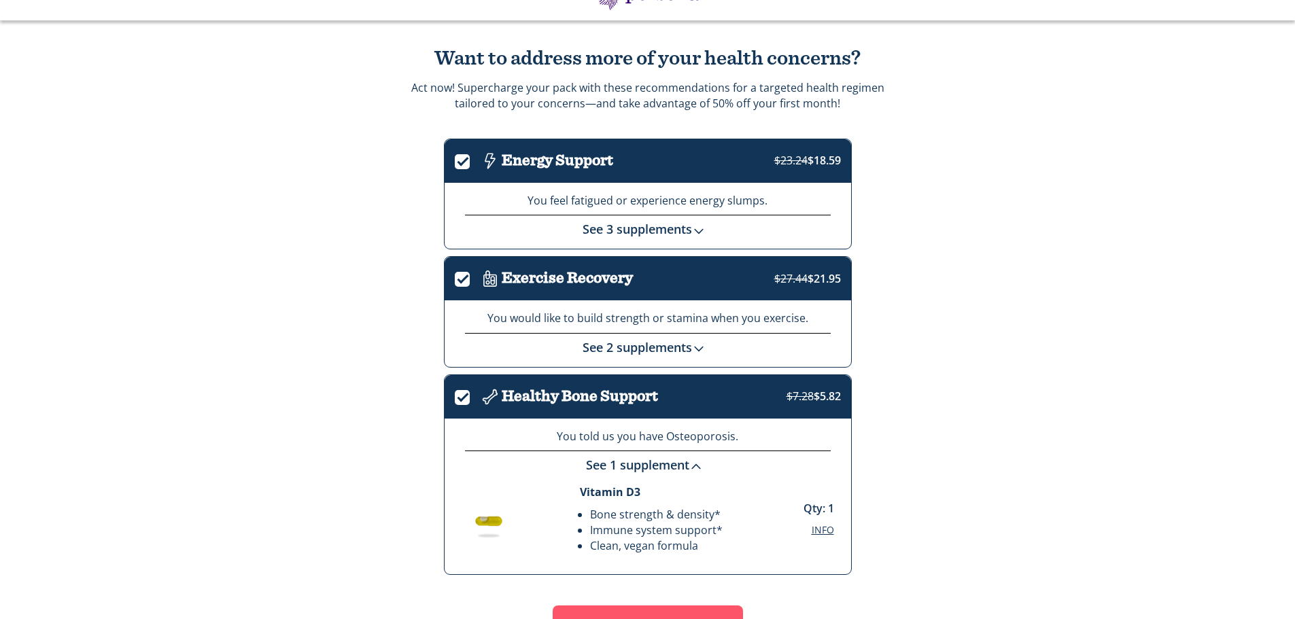 This screenshot has width=1295, height=619. Describe the element at coordinates (791, 279) in the screenshot. I see `strike: $27.44` at that location.